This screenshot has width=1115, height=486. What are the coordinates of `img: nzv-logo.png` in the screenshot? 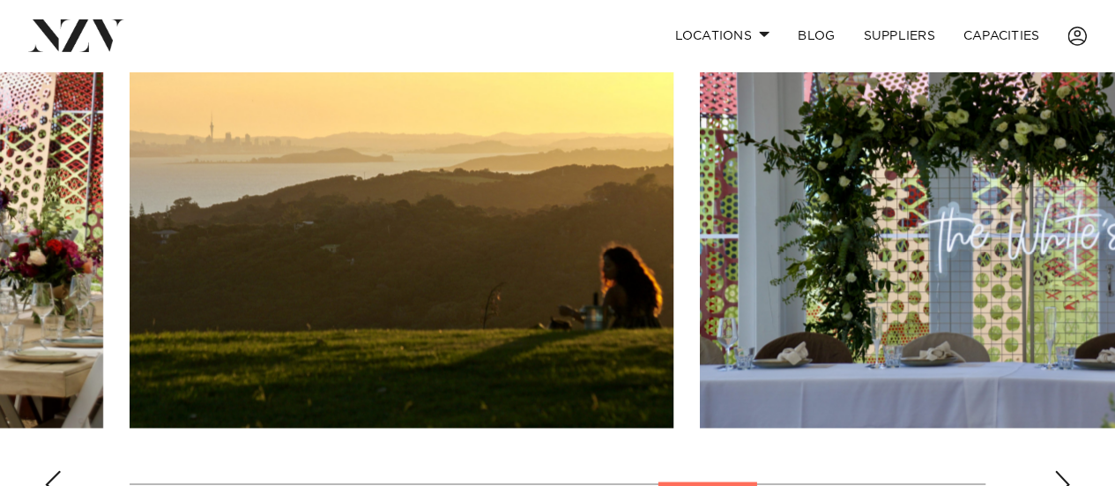 It's located at (76, 35).